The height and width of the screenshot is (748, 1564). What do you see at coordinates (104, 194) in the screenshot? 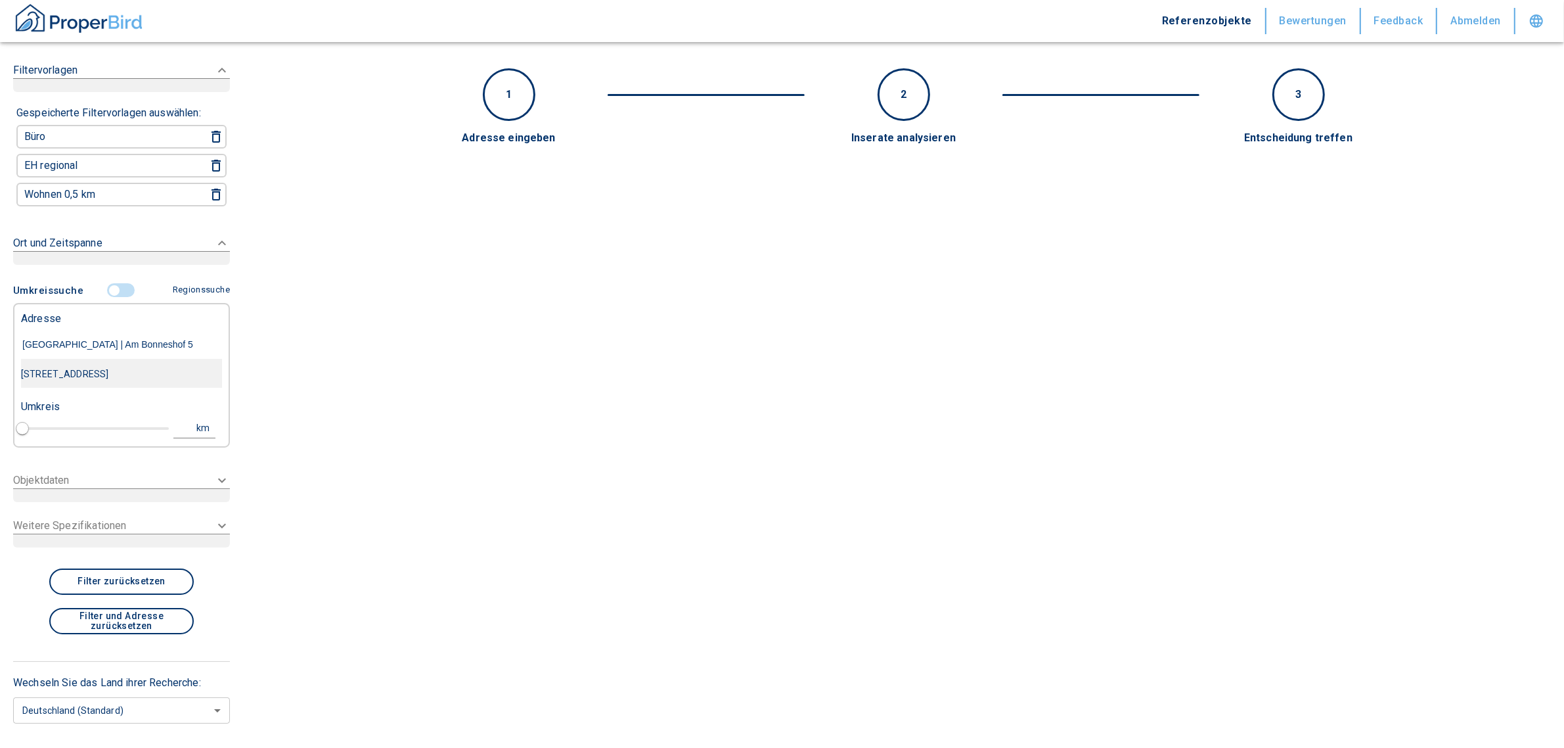
I see `button: Wohnen 0,5 km` at bounding box center [104, 194].